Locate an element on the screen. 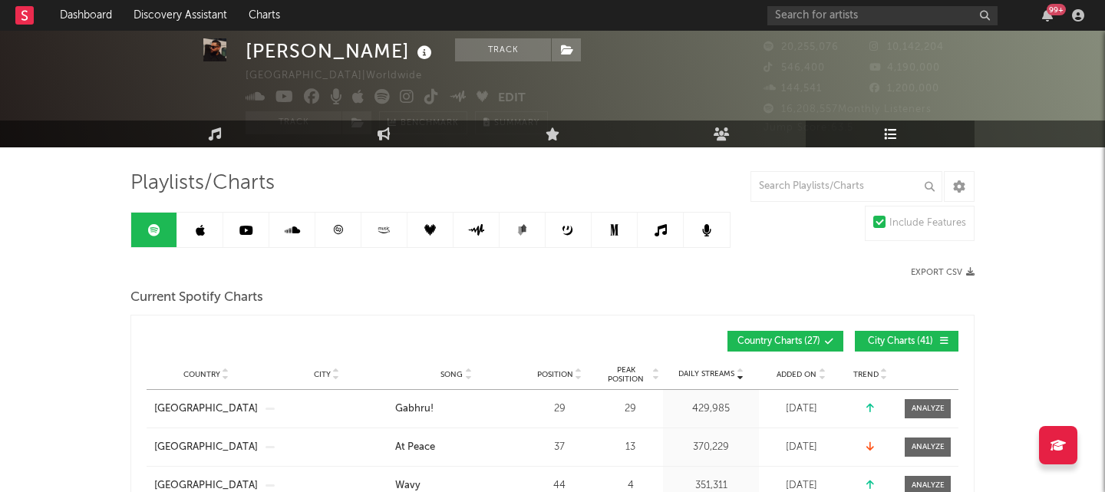 The height and width of the screenshot is (492, 1105). button: 99+ is located at coordinates (1047, 15).